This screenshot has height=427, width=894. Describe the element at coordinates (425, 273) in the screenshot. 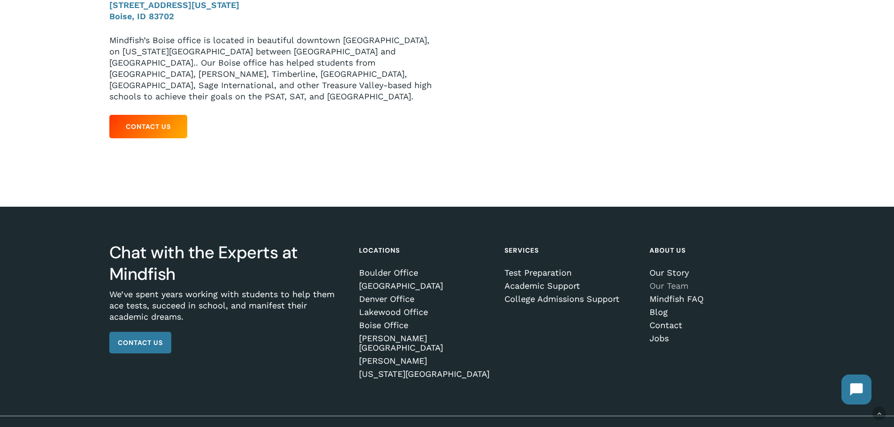

I see `a: Boulder Office` at that location.